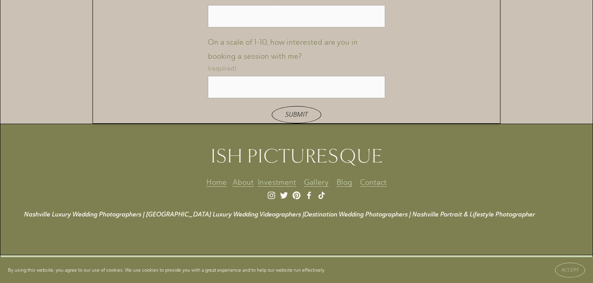  What do you see at coordinates (296, 114) in the screenshot?
I see `span: Submit` at bounding box center [296, 114].